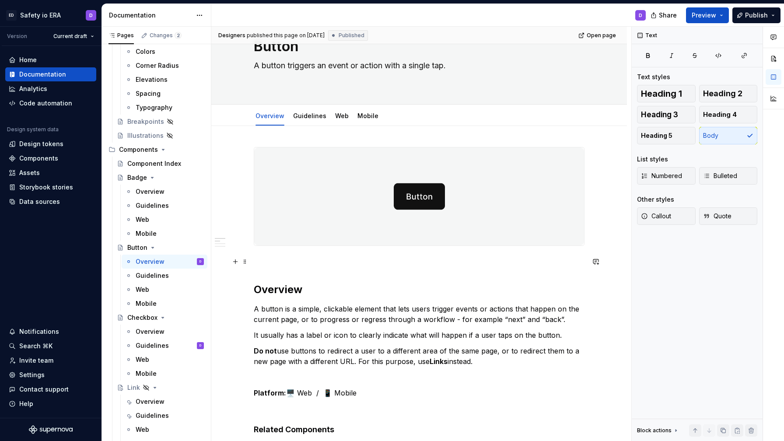 The image size is (784, 441). I want to click on a: Colors, so click(165, 52).